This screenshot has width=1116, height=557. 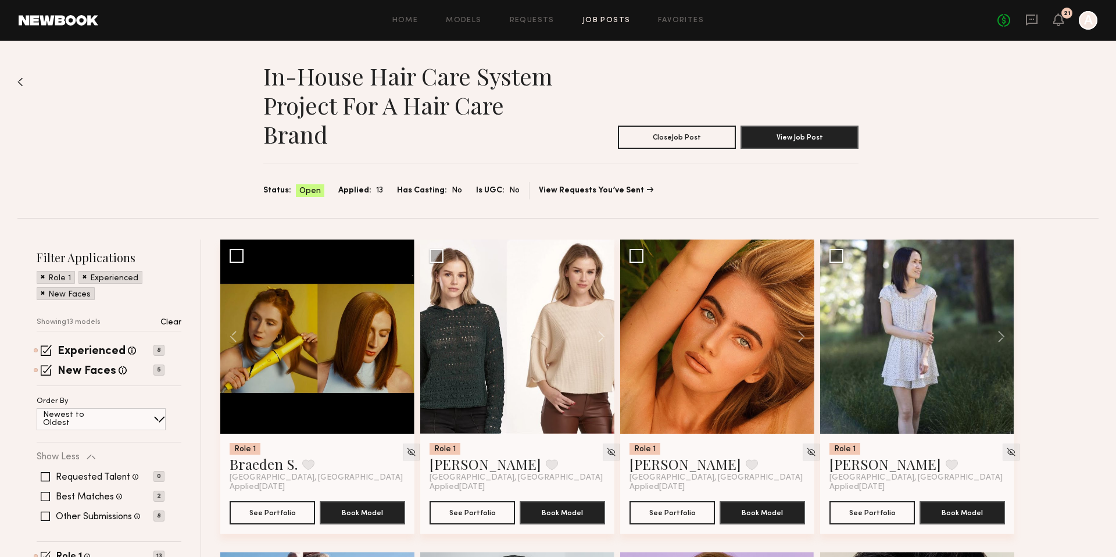 What do you see at coordinates (69, 295) in the screenshot?
I see `p: New Faces` at bounding box center [69, 295].